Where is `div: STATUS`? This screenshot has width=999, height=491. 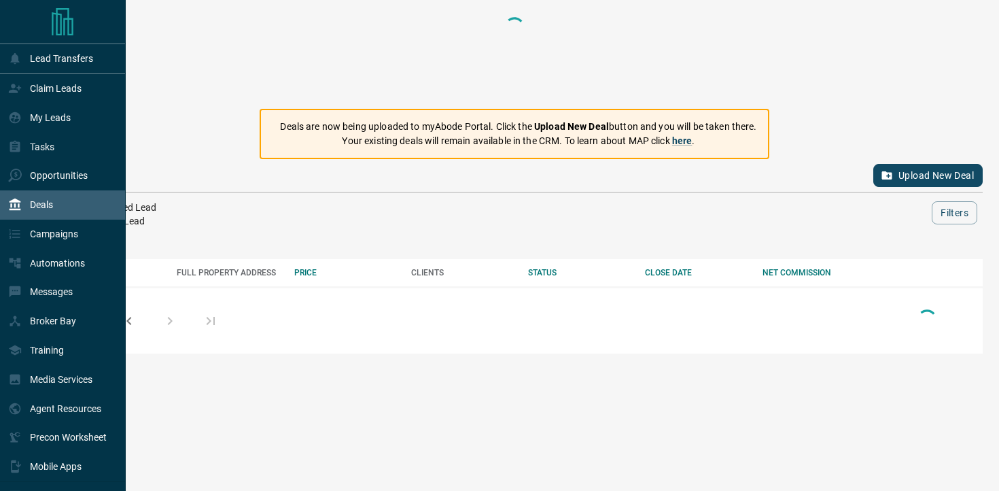 div: STATUS is located at coordinates (580, 272).